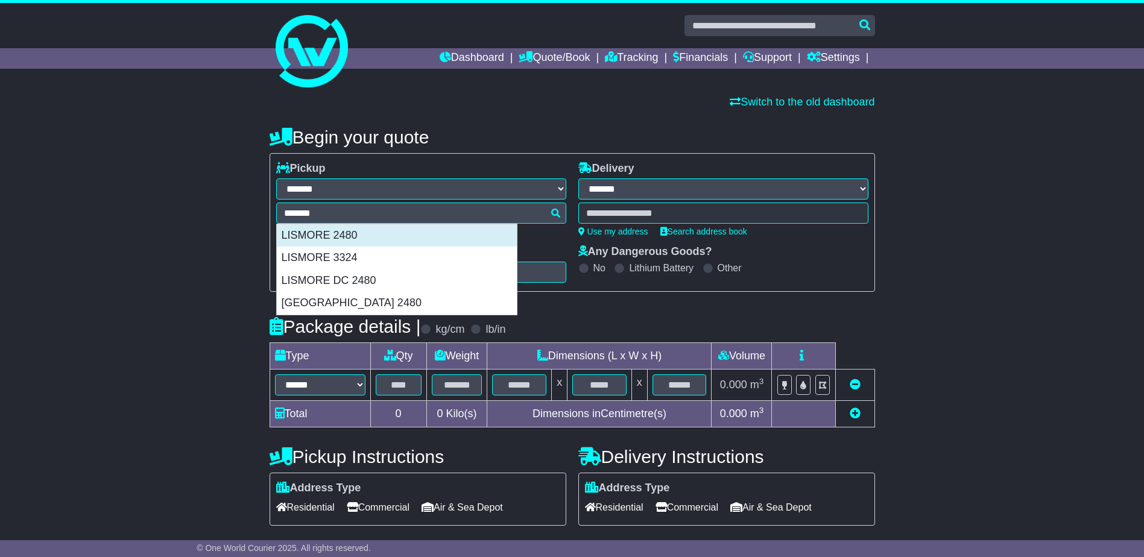  I want to click on div: LISMORE 3324, so click(397, 258).